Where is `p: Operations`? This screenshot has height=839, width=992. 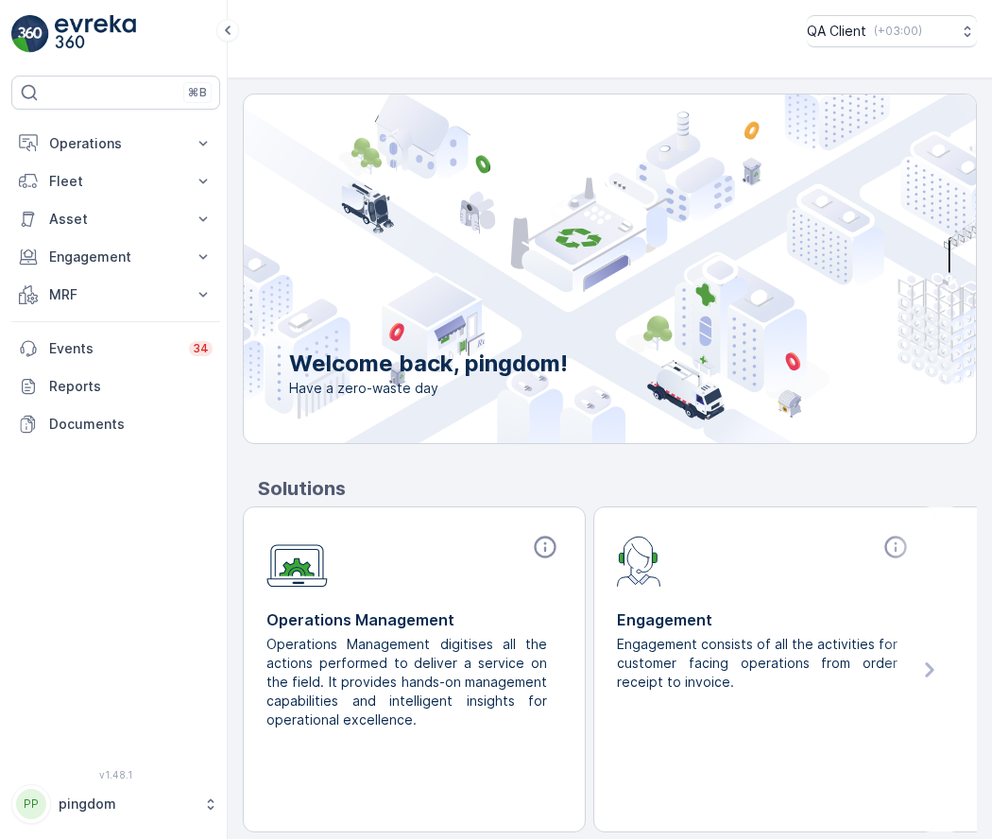
p: Operations is located at coordinates (115, 144).